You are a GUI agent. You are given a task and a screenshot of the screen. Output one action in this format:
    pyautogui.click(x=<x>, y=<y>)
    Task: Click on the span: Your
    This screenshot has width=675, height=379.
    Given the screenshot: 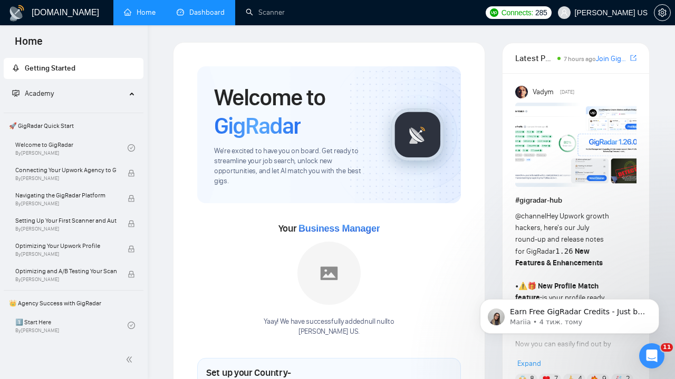 What is the action you would take?
    pyautogui.click(x=329, y=229)
    